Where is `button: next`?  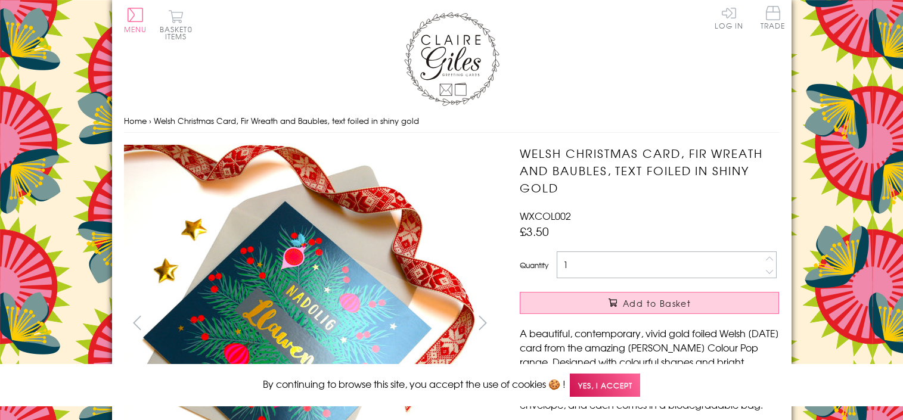 button: next is located at coordinates (482, 322).